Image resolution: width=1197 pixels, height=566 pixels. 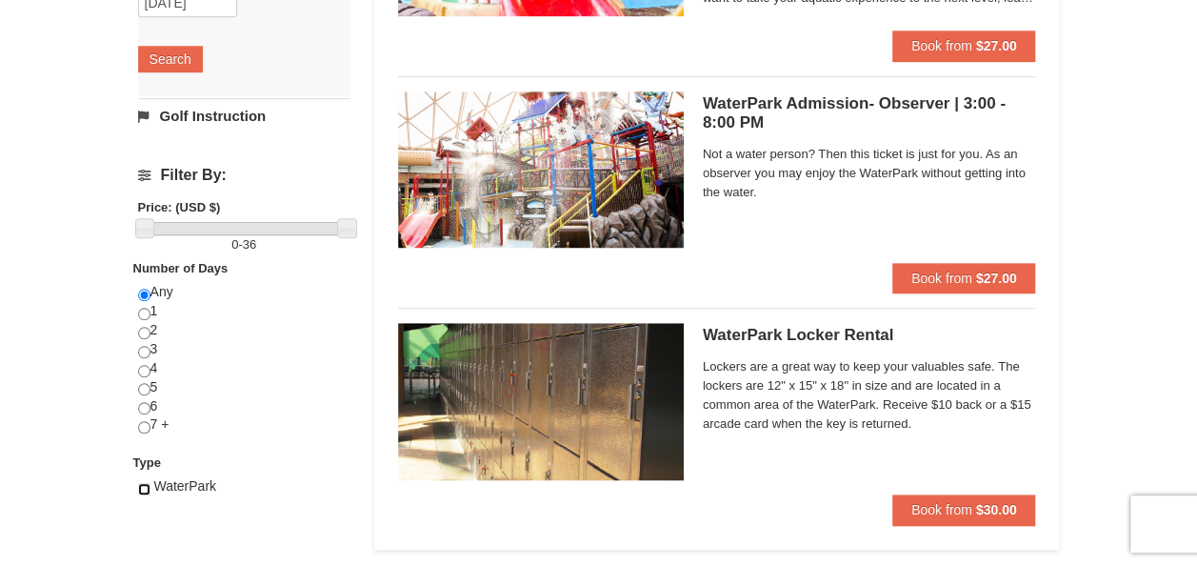 What do you see at coordinates (185, 486) in the screenshot?
I see `span: WaterPark` at bounding box center [185, 486].